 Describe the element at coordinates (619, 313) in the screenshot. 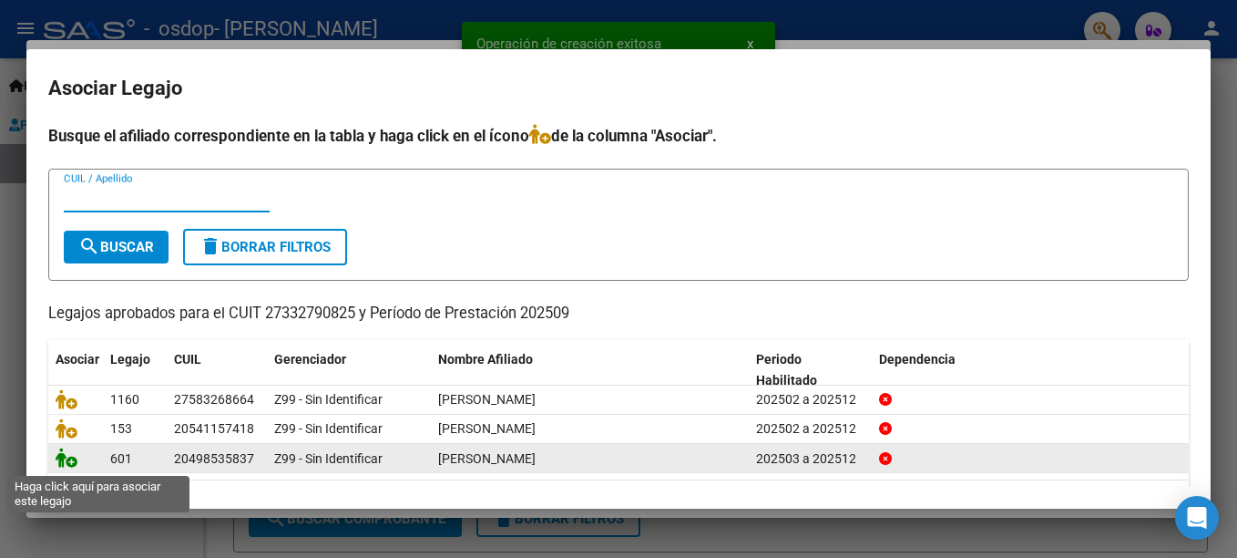

I see `p: Legajos aprobados para el CUIT 27332790825 y Período de Prestación 202509` at that location.